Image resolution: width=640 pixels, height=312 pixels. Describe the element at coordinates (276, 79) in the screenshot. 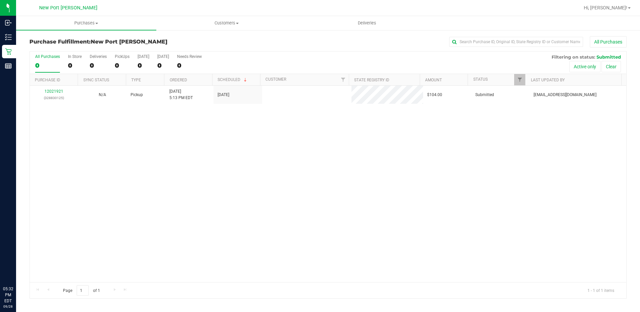

I see `a: Customer` at that location.